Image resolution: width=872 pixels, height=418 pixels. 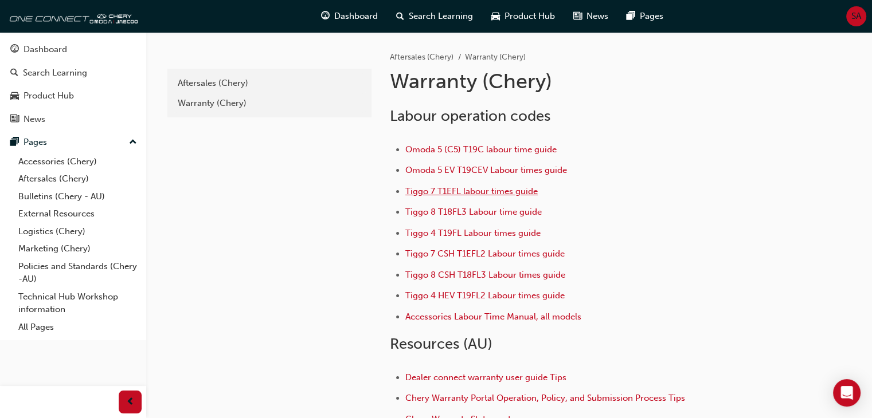 I want to click on span: SA, so click(x=856, y=16).